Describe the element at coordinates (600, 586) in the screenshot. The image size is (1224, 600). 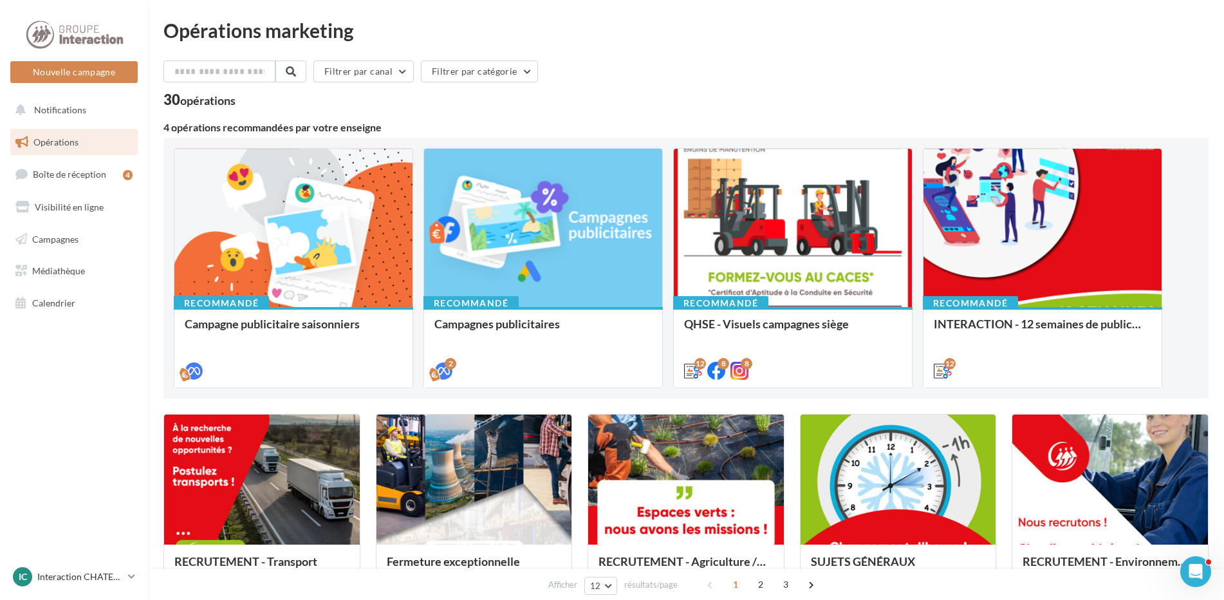
I see `button: 12` at that location.